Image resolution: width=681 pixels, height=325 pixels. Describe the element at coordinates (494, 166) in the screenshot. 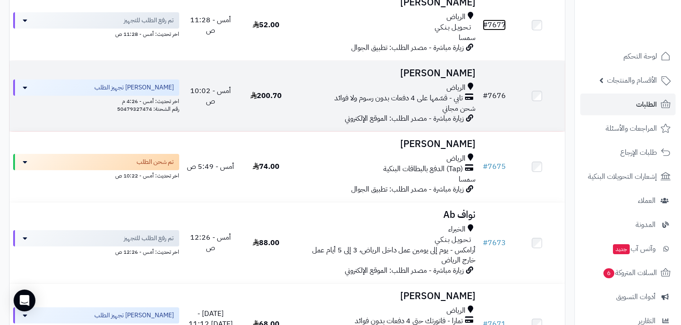

I see `a: #7675` at that location.